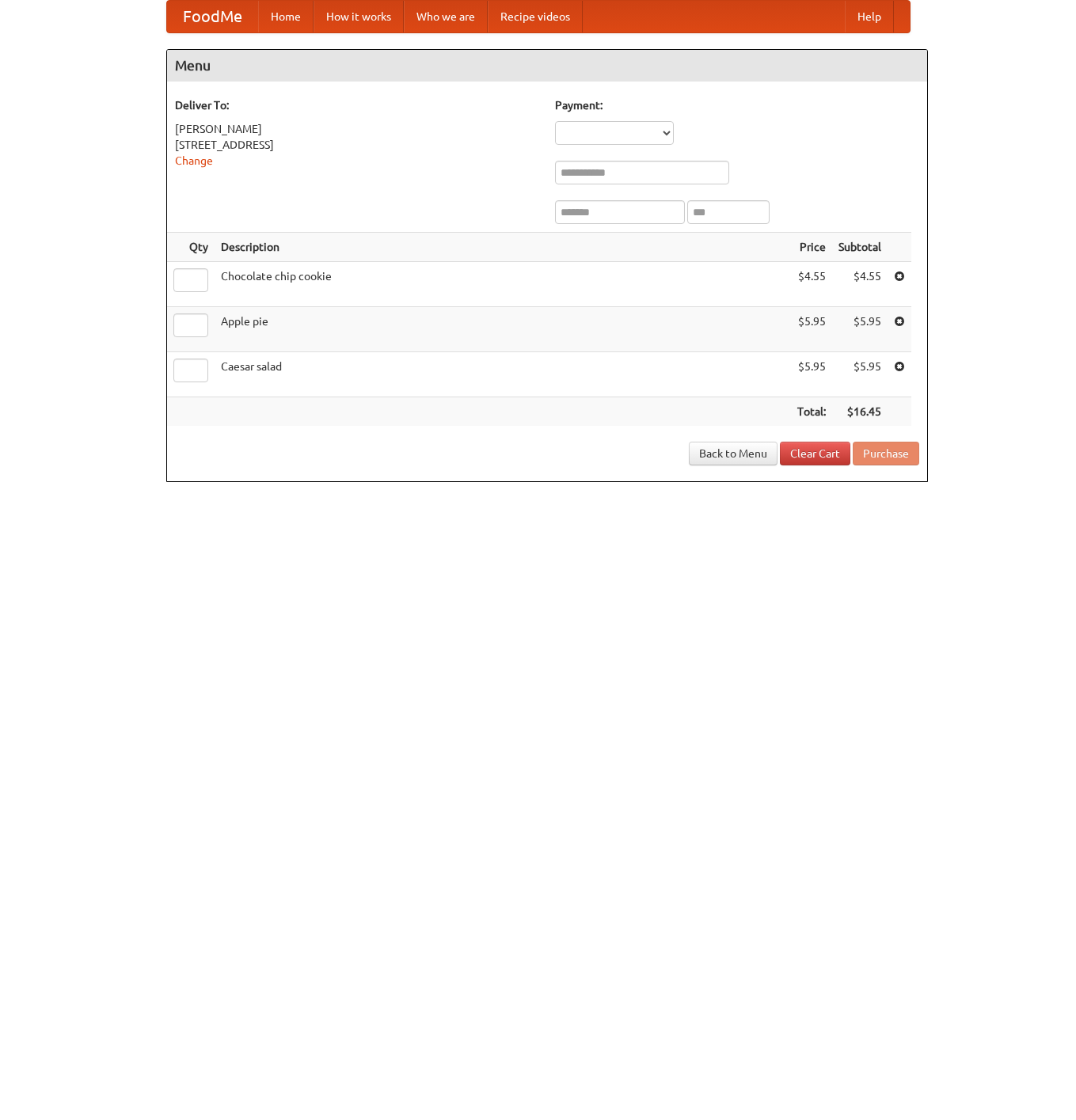 The height and width of the screenshot is (1120, 1076). What do you see at coordinates (811, 247) in the screenshot?
I see `th: Price` at bounding box center [811, 247].